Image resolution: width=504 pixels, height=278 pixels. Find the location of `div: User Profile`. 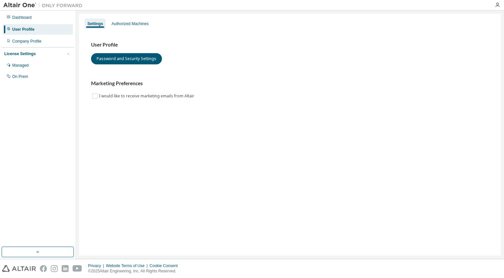

div: User Profile is located at coordinates (23, 29).